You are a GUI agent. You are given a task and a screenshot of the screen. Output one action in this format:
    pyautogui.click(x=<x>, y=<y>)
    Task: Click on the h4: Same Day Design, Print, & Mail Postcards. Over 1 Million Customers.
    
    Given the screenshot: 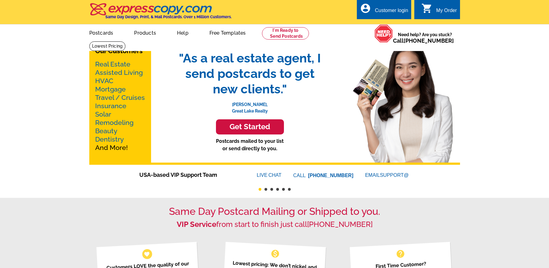 What is the action you would take?
    pyautogui.click(x=168, y=17)
    